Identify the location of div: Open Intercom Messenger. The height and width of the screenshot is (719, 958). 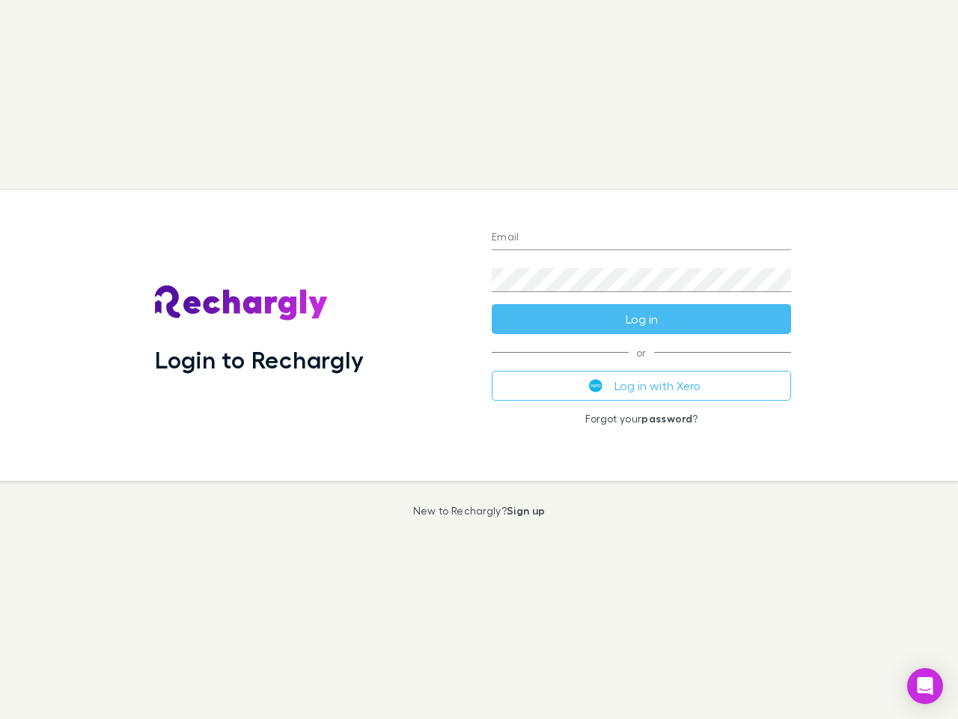
(925, 686).